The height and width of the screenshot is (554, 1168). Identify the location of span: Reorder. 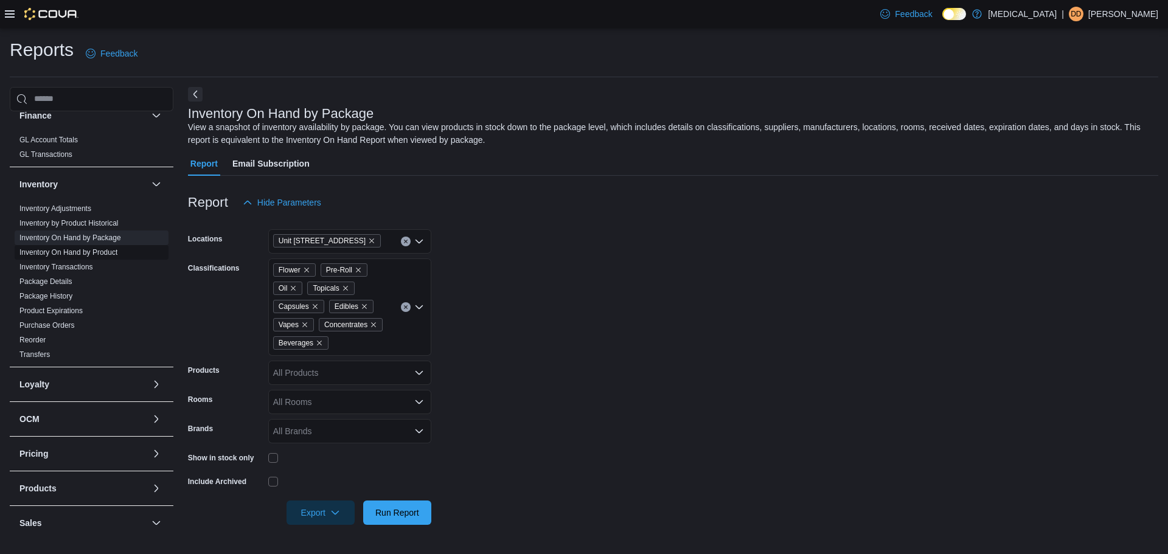
(32, 340).